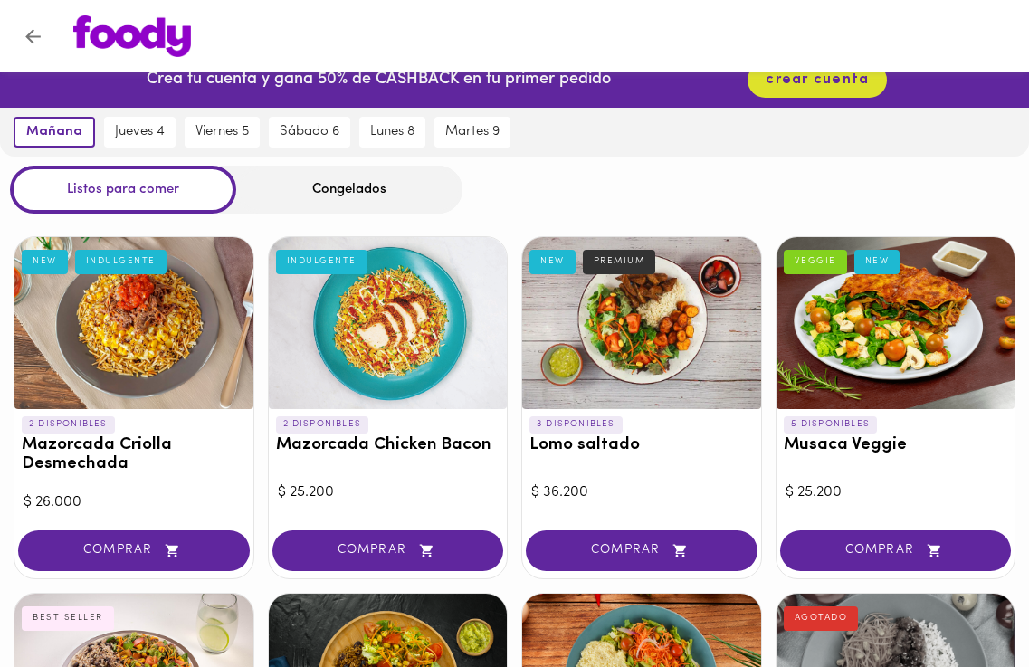 This screenshot has width=1029, height=667. What do you see at coordinates (392, 132) in the screenshot?
I see `span: lunes 8` at bounding box center [392, 132].